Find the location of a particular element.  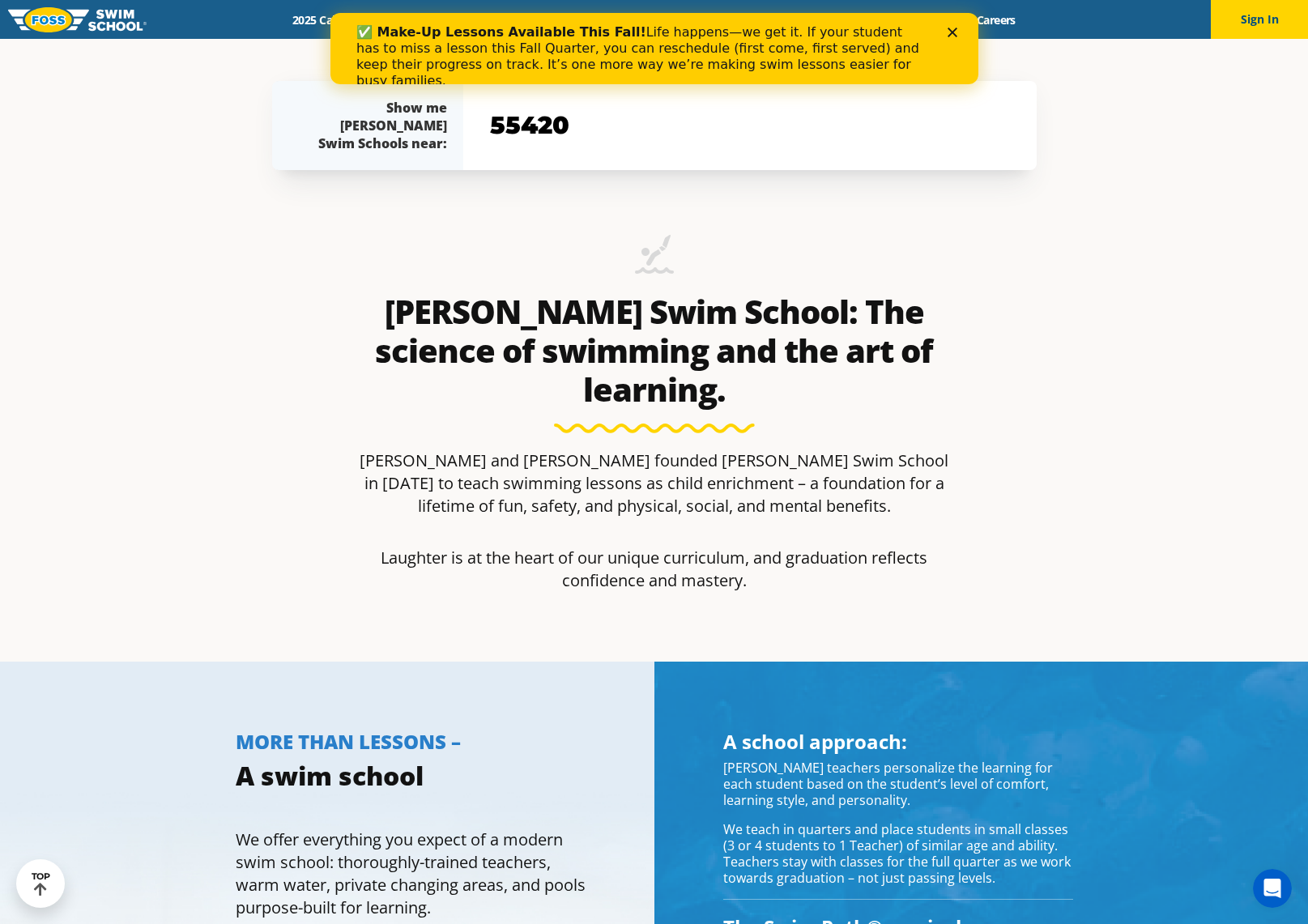

b: ✅ Make-Up Lessons Available This Fall! is located at coordinates (171, 19).